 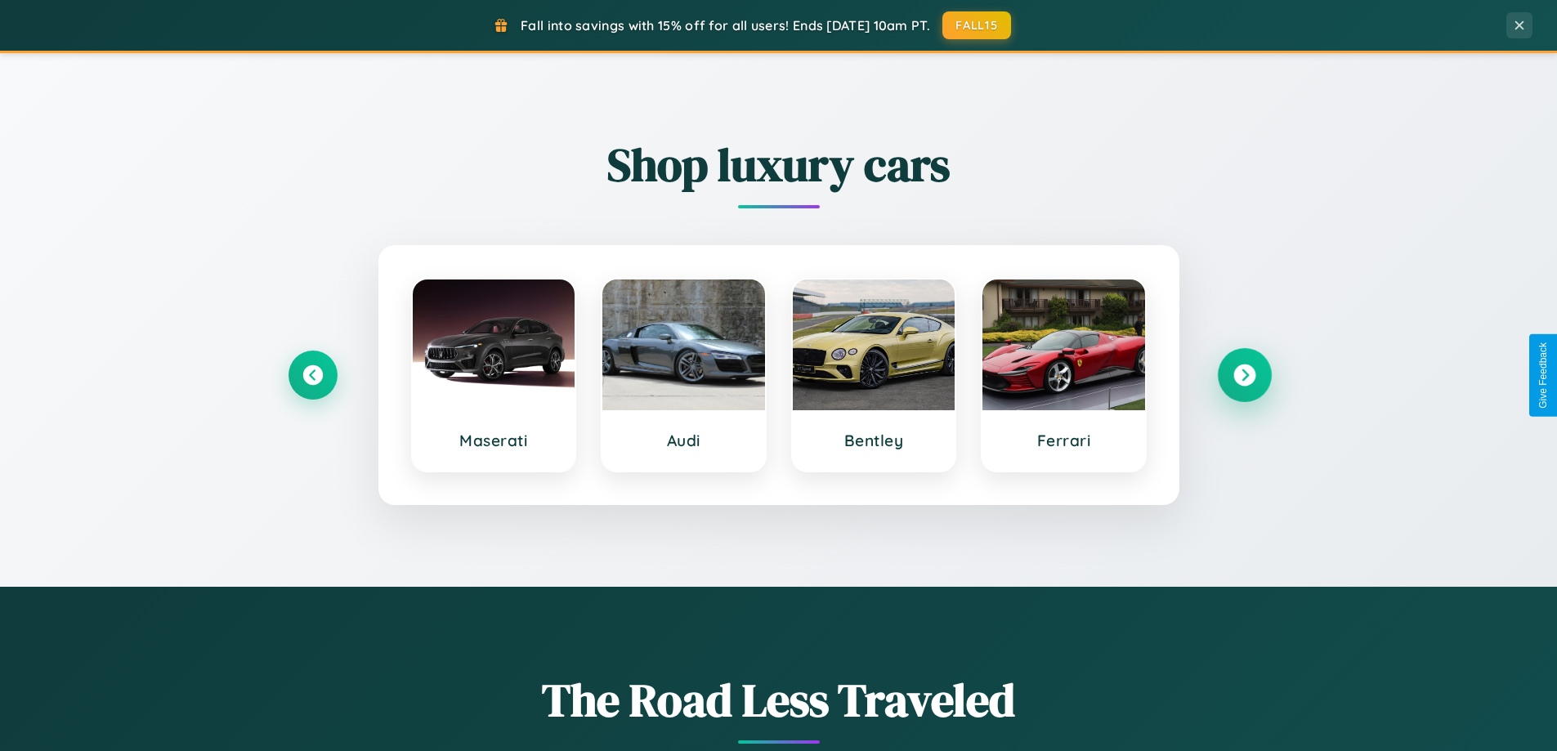 What do you see at coordinates (1543, 375) in the screenshot?
I see `div: Give Feedback` at bounding box center [1543, 375].